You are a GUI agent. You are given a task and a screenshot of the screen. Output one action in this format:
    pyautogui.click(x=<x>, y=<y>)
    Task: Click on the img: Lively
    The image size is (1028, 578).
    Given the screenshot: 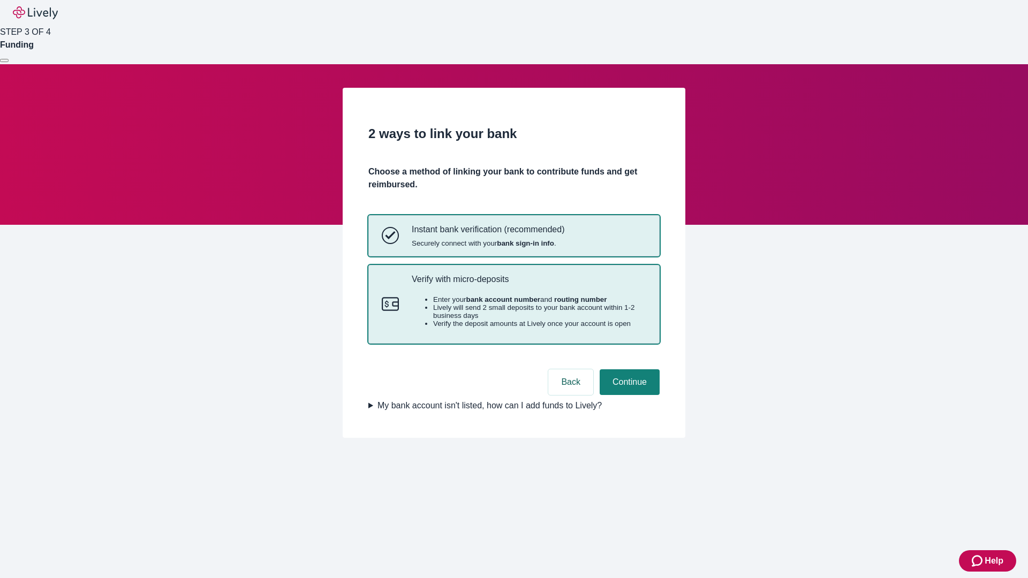 What is the action you would take?
    pyautogui.click(x=35, y=13)
    